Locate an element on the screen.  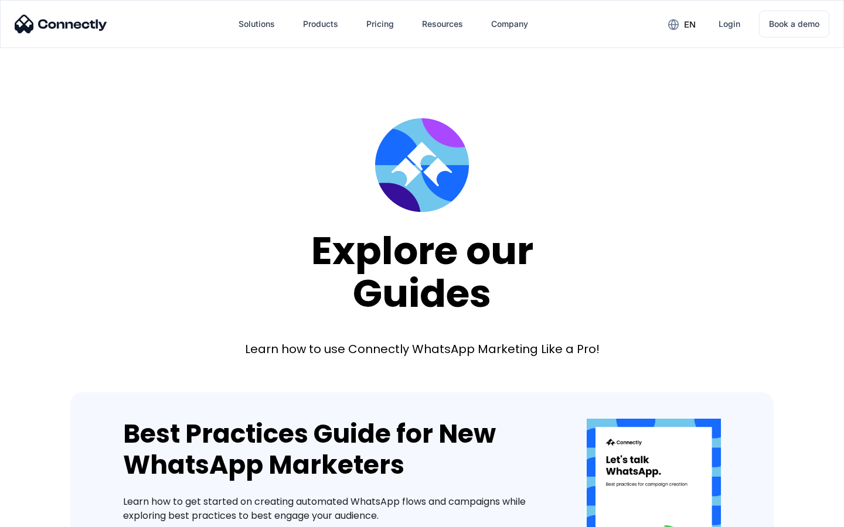
div: Products is located at coordinates (320, 24).